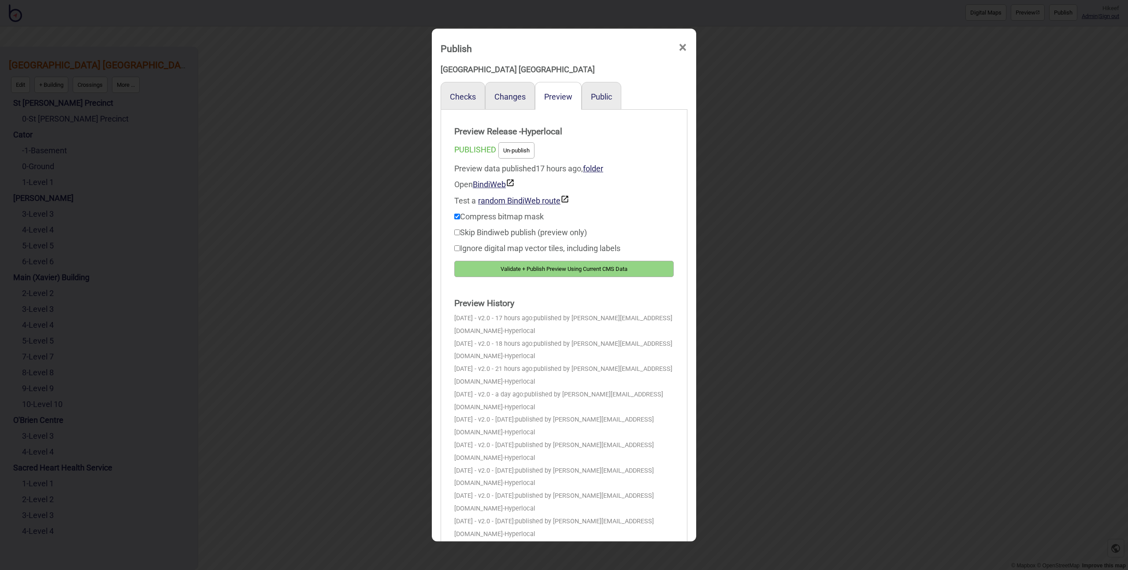  Describe the element at coordinates (564, 185) in the screenshot. I see `div: Open` at that location.